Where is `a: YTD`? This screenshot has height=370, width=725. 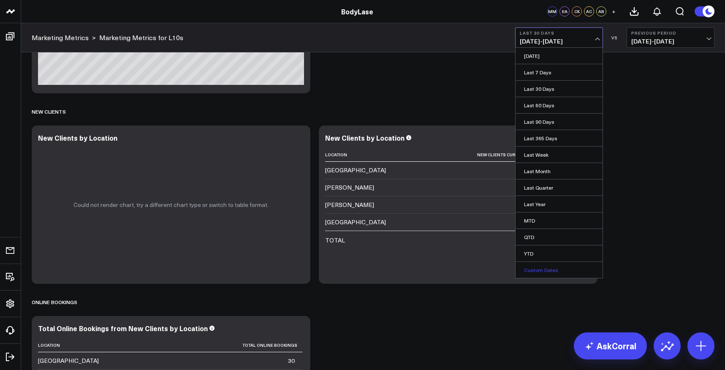 a: YTD is located at coordinates (559, 253).